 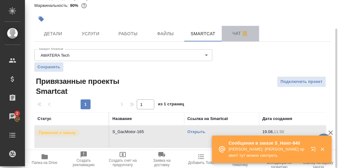 What do you see at coordinates (83, 159) in the screenshot?
I see `button: Создать рекламацию` at bounding box center [83, 159].